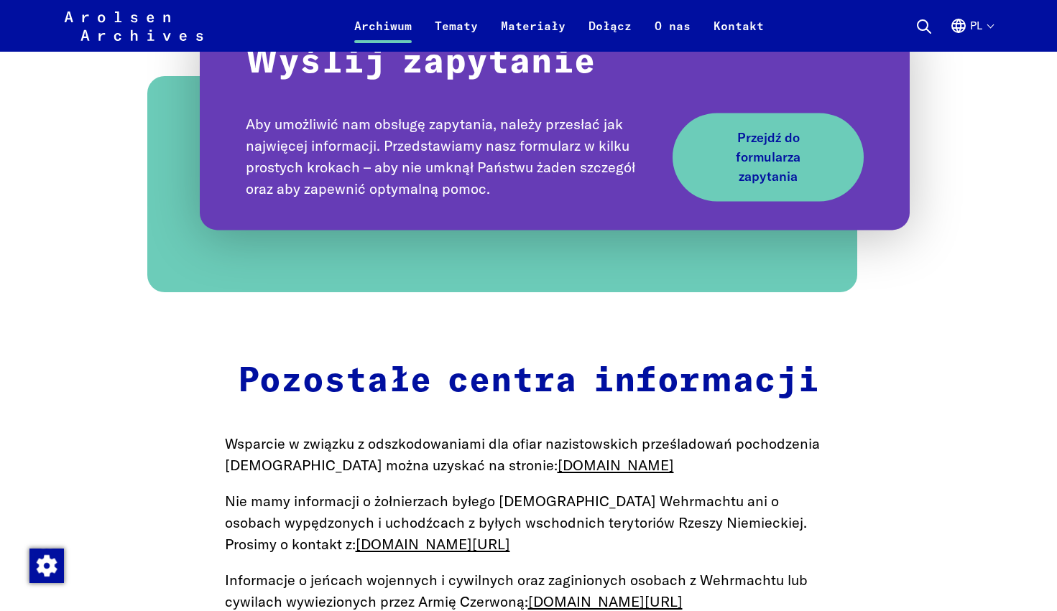 Image resolution: width=1057 pixels, height=611 pixels. Describe the element at coordinates (610, 34) in the screenshot. I see `a: Dołącz` at that location.